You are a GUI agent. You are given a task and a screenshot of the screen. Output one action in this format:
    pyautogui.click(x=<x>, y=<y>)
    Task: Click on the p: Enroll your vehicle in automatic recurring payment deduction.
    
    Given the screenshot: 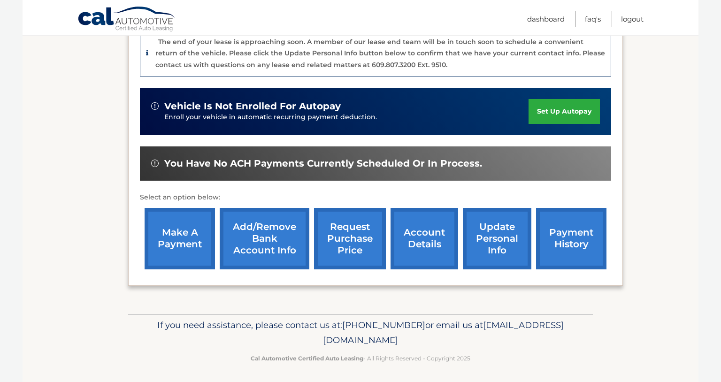 What is the action you would take?
    pyautogui.click(x=346, y=117)
    